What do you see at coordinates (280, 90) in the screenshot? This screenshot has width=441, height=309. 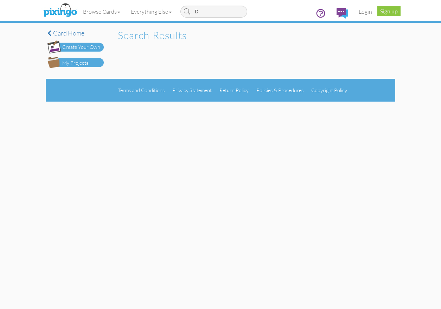 I see `a: Policies & Procedures` at bounding box center [280, 90].